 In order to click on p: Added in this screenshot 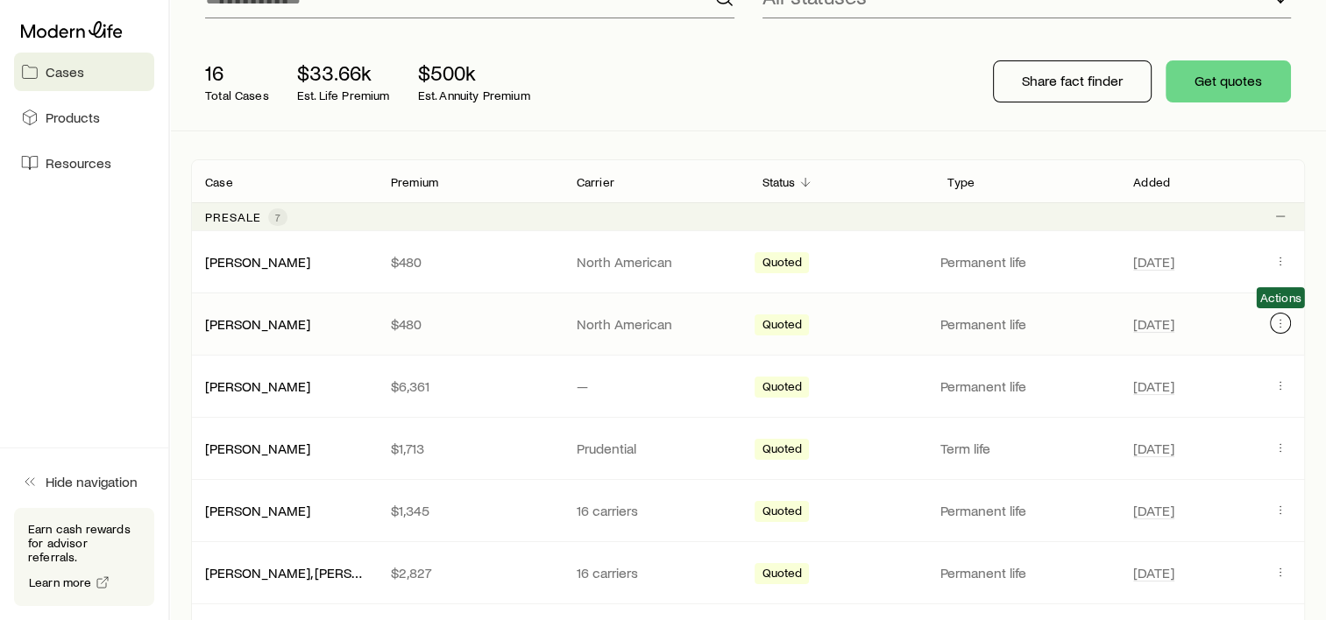, I will do `click(1151, 182)`.